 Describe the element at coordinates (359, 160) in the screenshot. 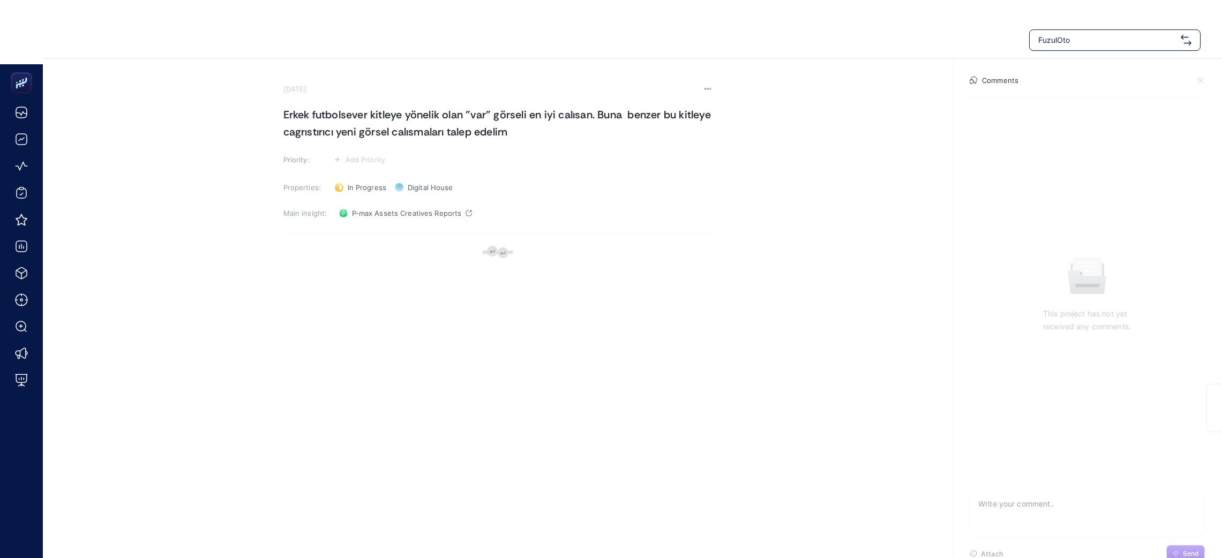

I see `button: Add Priority` at that location.